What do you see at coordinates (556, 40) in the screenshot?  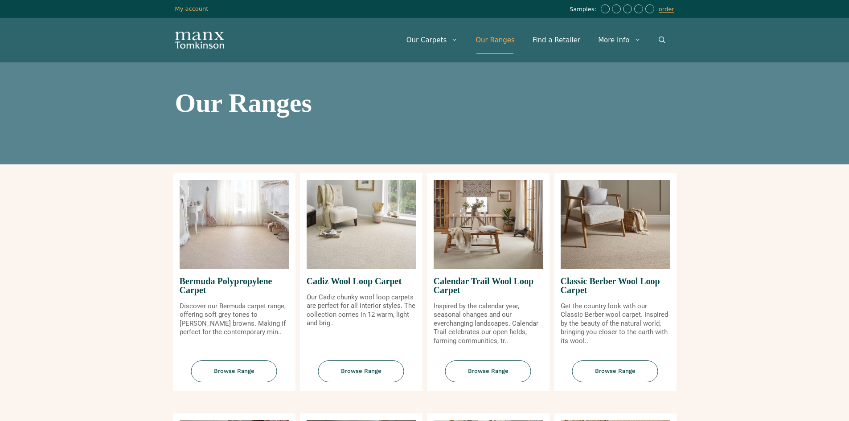 I see `a: Find a Retailer` at bounding box center [556, 40].